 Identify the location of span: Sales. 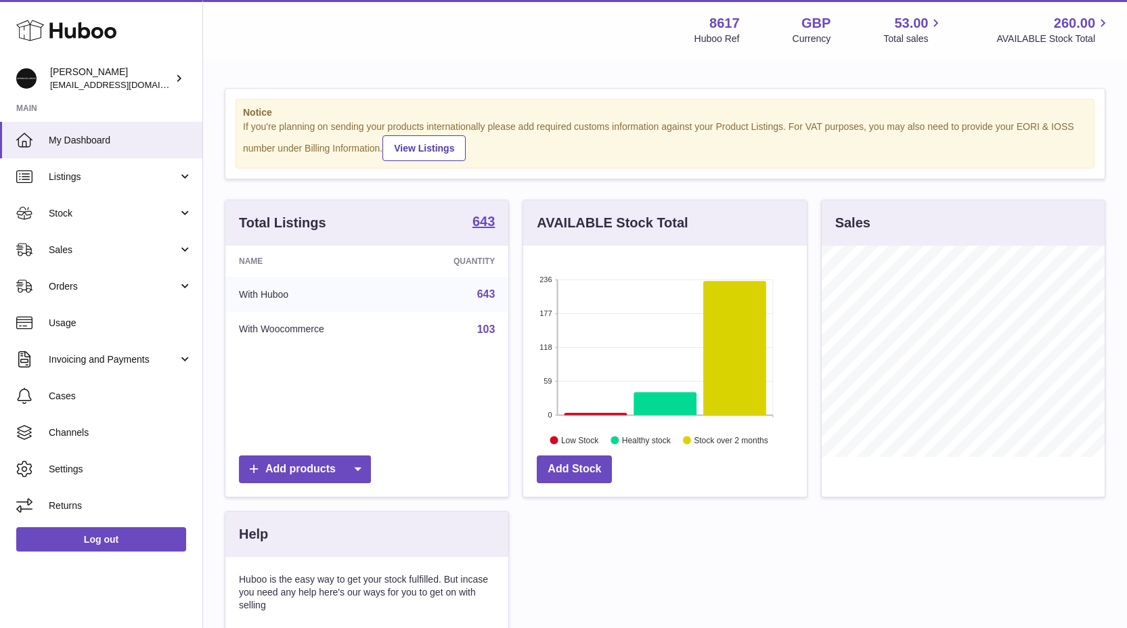
(113, 250).